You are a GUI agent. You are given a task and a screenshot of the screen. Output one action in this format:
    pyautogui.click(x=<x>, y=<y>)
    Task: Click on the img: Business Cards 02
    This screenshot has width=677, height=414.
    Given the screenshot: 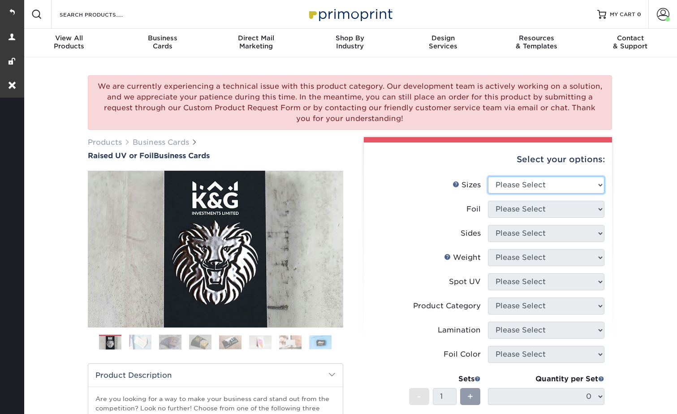 What is the action you would take?
    pyautogui.click(x=140, y=342)
    